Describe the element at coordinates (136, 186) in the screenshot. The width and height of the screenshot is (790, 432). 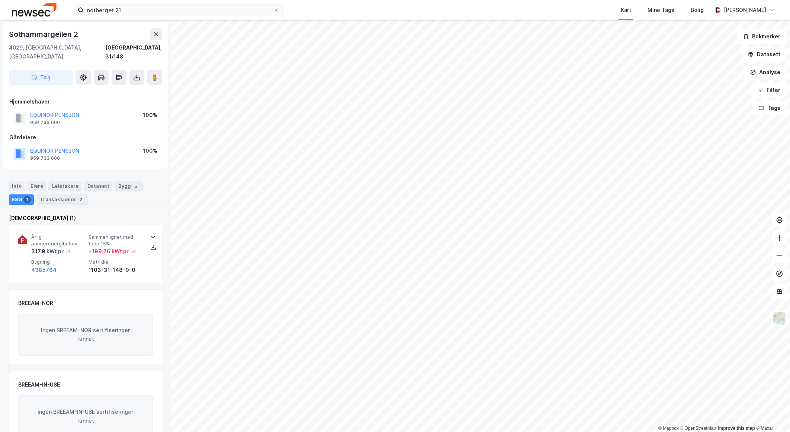
I see `div: 5` at that location.